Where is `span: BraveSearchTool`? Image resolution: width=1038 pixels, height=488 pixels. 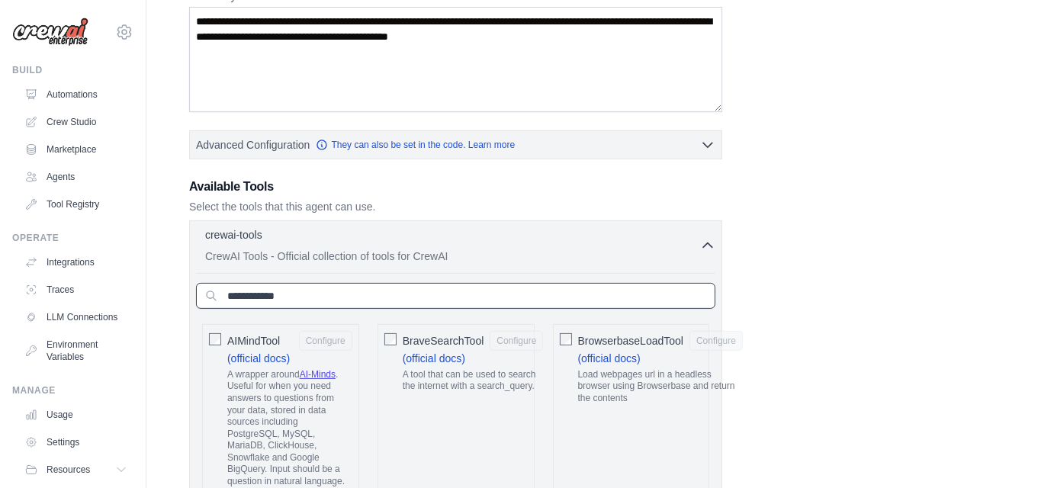 span: BraveSearchTool is located at coordinates (443, 341).